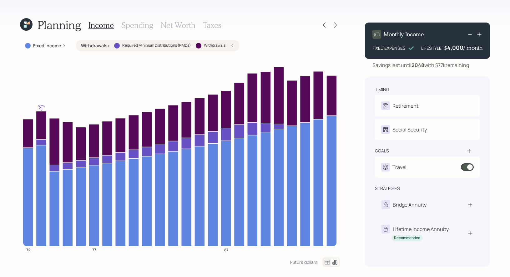  I want to click on label: Withdrawals :, so click(95, 46).